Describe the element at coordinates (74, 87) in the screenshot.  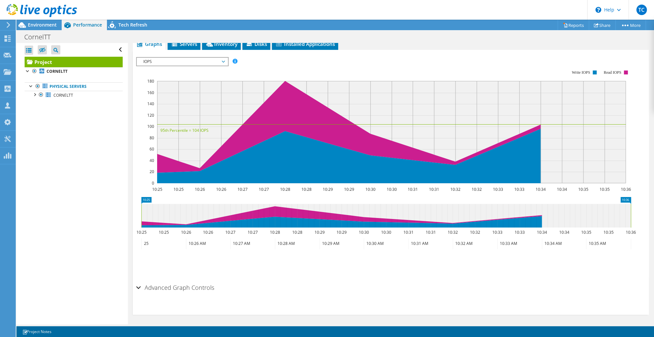
I see `a: Physical Servers` at that location.